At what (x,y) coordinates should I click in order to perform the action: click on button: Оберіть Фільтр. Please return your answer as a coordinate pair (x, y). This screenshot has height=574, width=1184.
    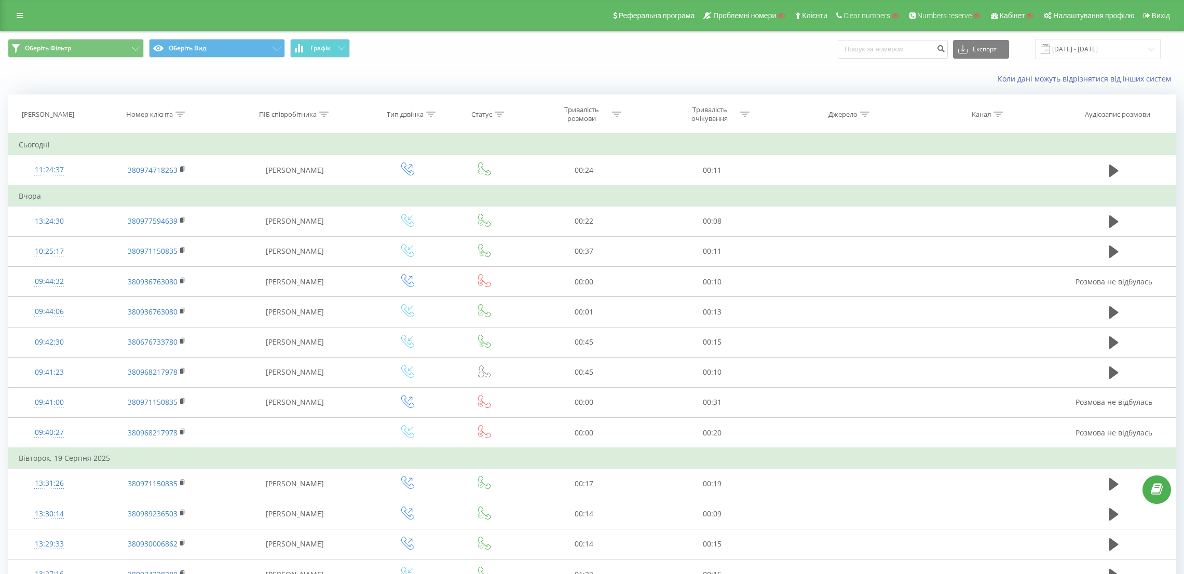
    Looking at the image, I should click on (76, 48).